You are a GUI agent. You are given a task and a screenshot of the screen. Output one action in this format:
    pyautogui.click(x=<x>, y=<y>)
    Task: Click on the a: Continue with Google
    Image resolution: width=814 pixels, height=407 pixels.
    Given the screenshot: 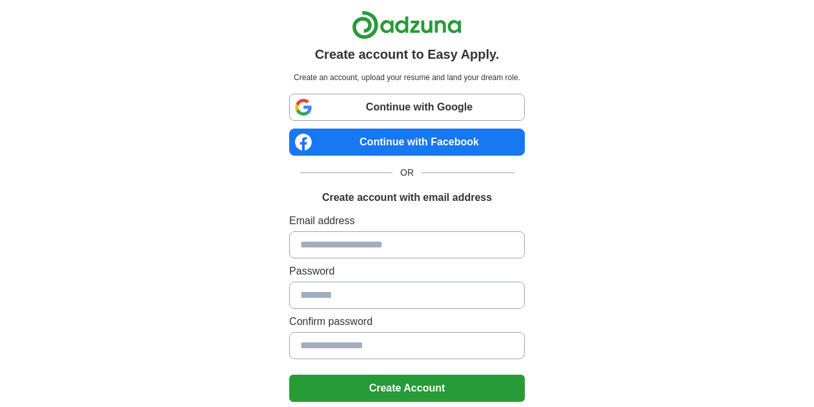 What is the action you would take?
    pyautogui.click(x=407, y=107)
    